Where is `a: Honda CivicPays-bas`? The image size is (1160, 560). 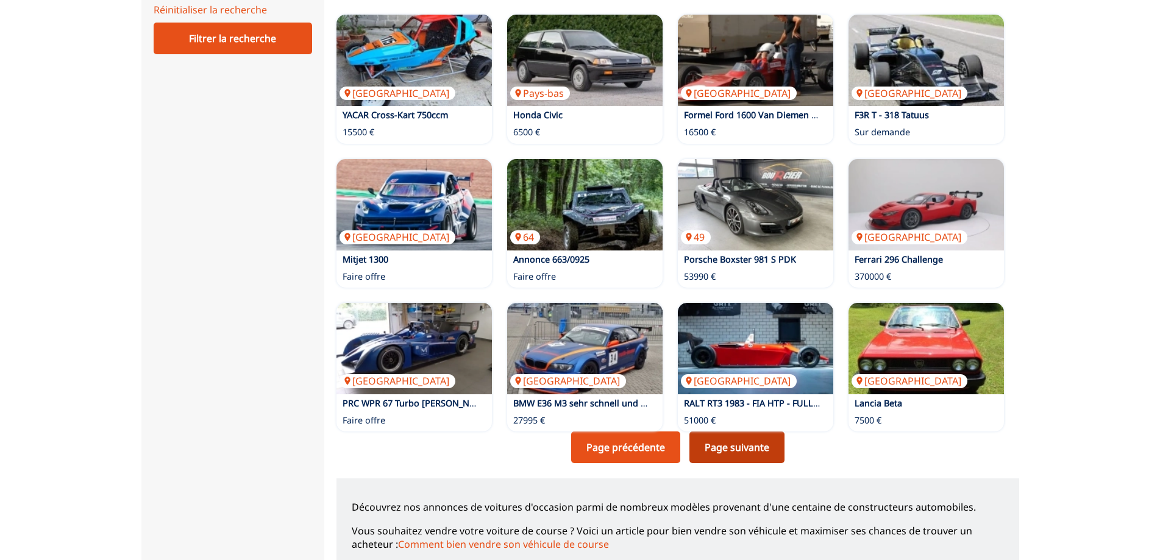
a: Honda CivicPays-bas is located at coordinates (585, 60).